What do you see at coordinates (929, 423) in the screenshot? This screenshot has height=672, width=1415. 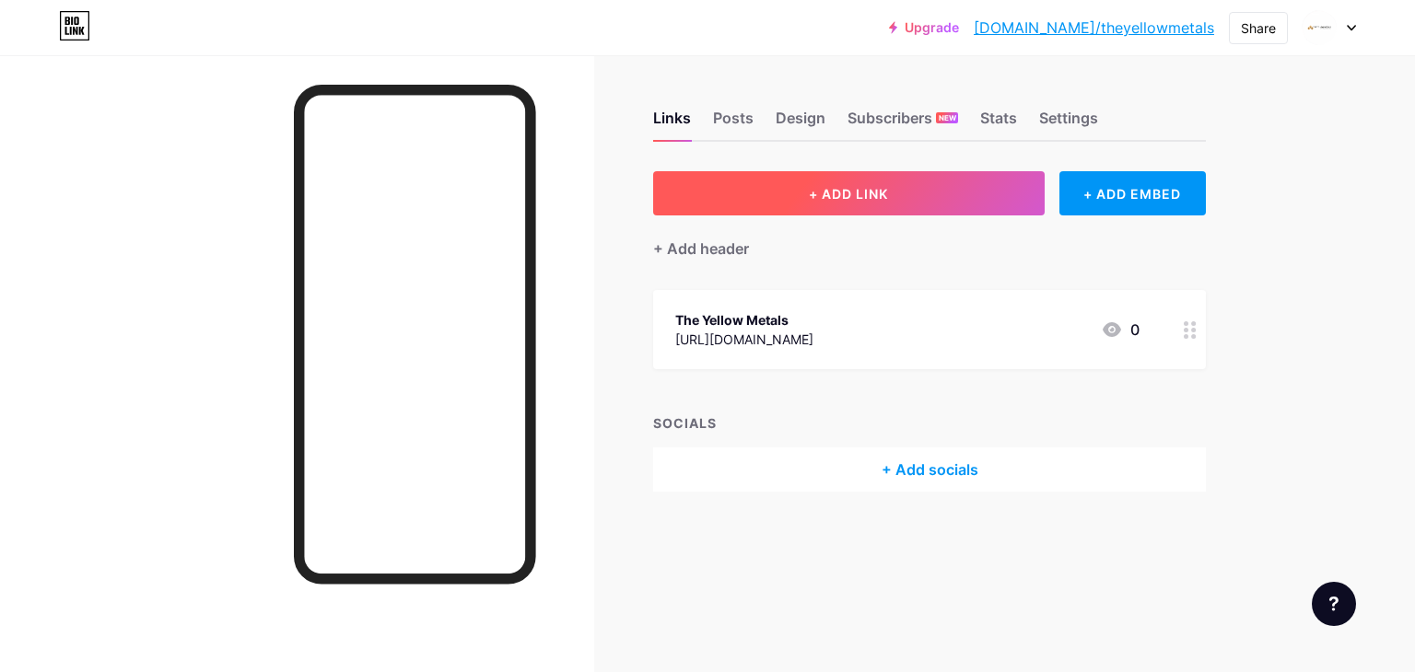 I see `div: SOCIALS` at bounding box center [929, 423].